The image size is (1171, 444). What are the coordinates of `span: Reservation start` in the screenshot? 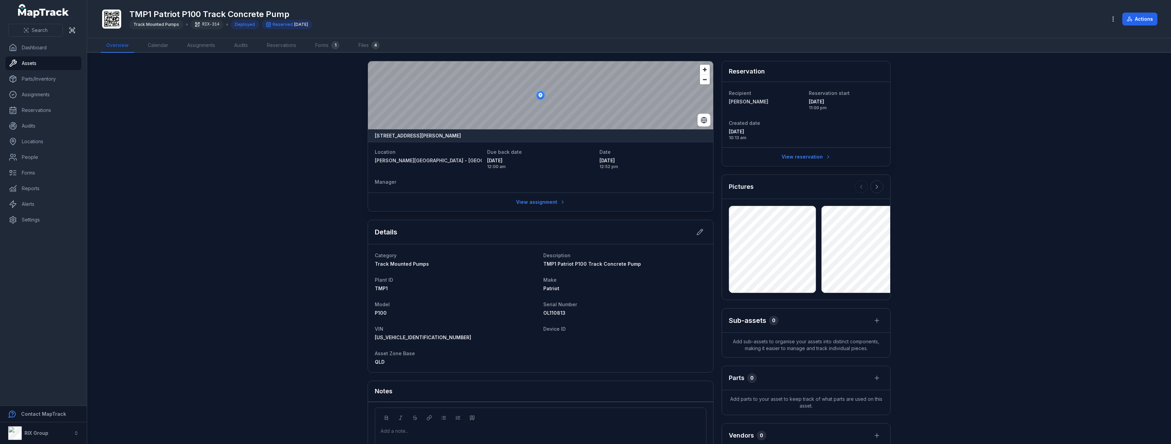 It's located at (829, 93).